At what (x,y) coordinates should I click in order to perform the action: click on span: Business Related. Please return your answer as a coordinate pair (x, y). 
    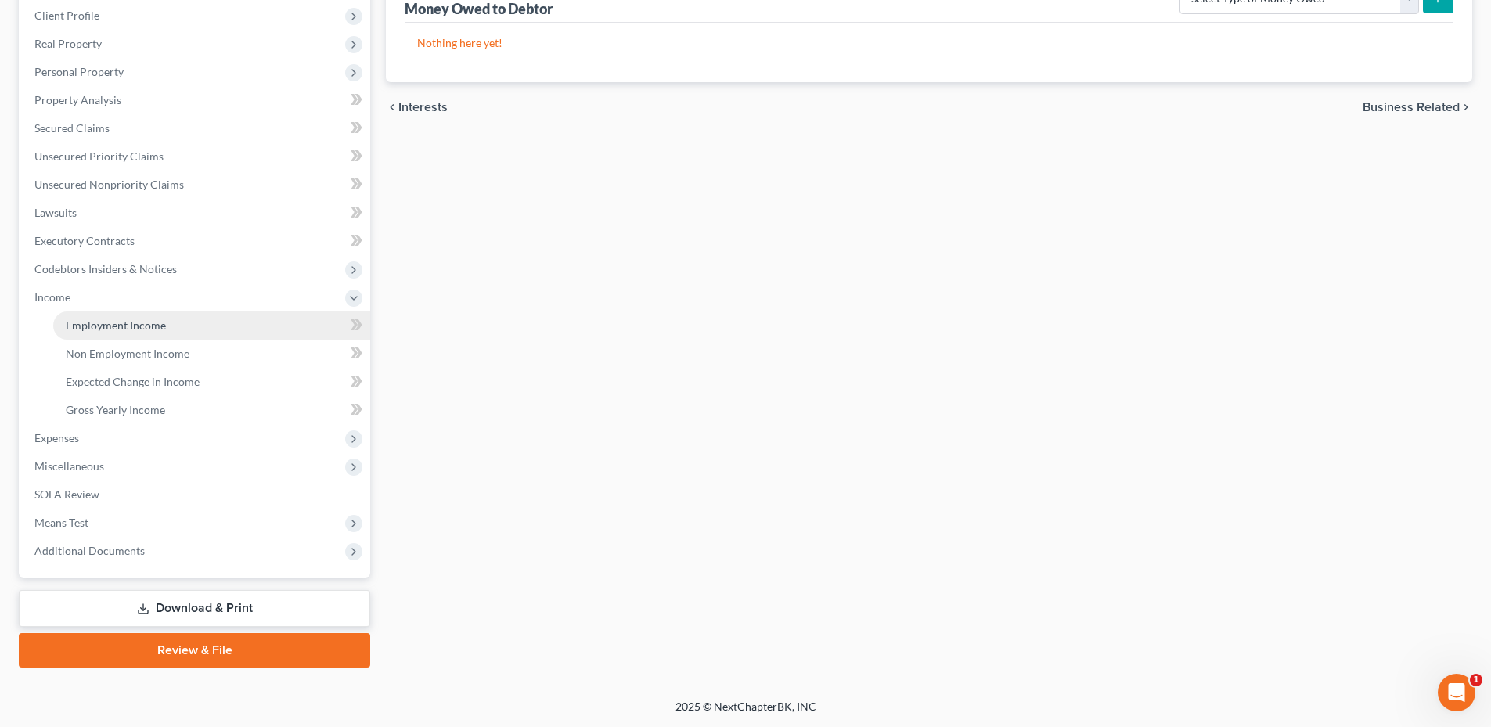
    Looking at the image, I should click on (1411, 107).